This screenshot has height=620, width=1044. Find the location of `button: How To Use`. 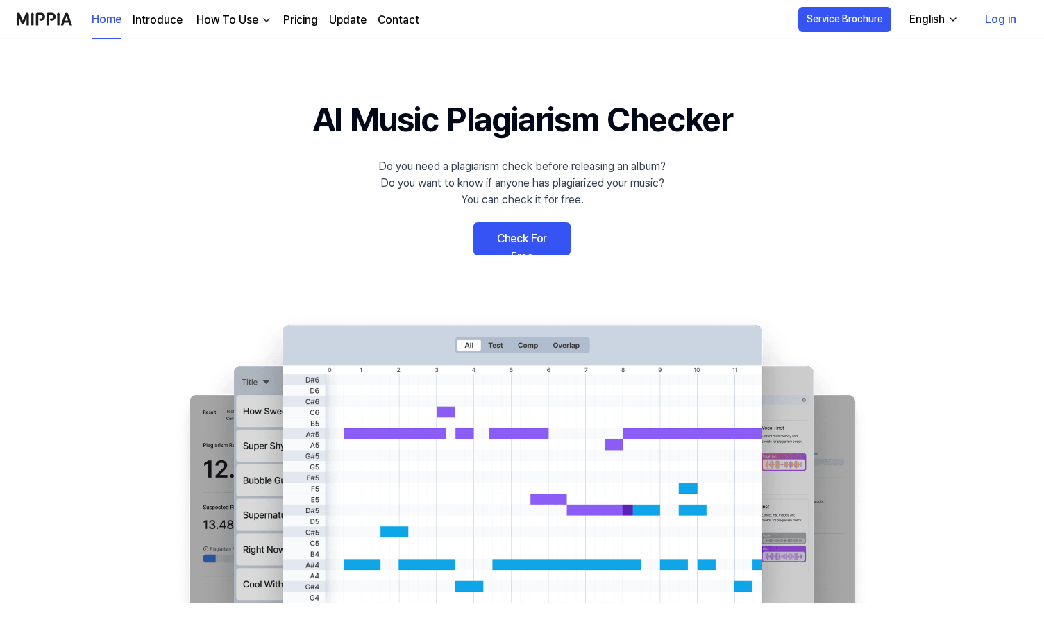

button: How To Use is located at coordinates (233, 20).